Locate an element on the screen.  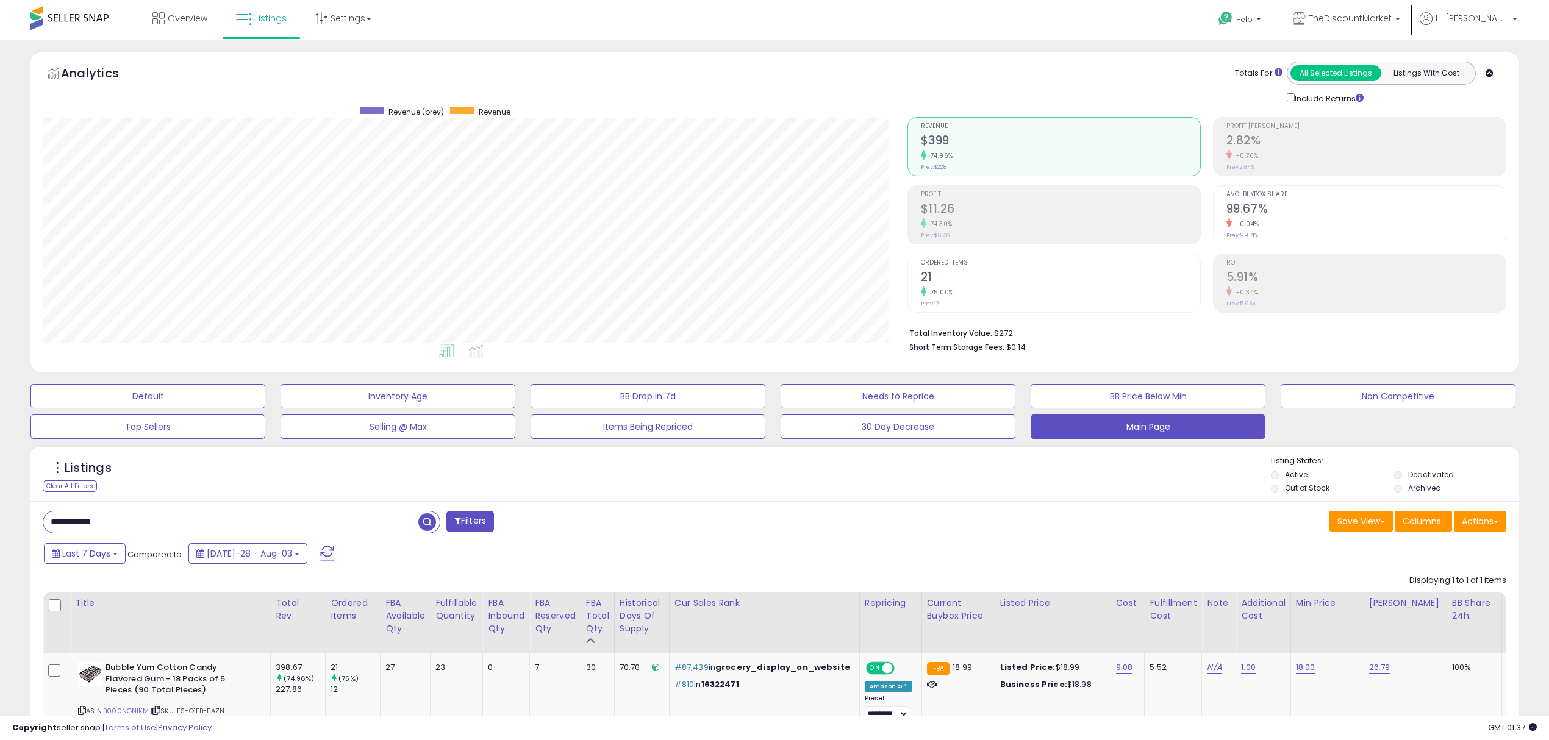
span: ROI is located at coordinates (1366, 263).